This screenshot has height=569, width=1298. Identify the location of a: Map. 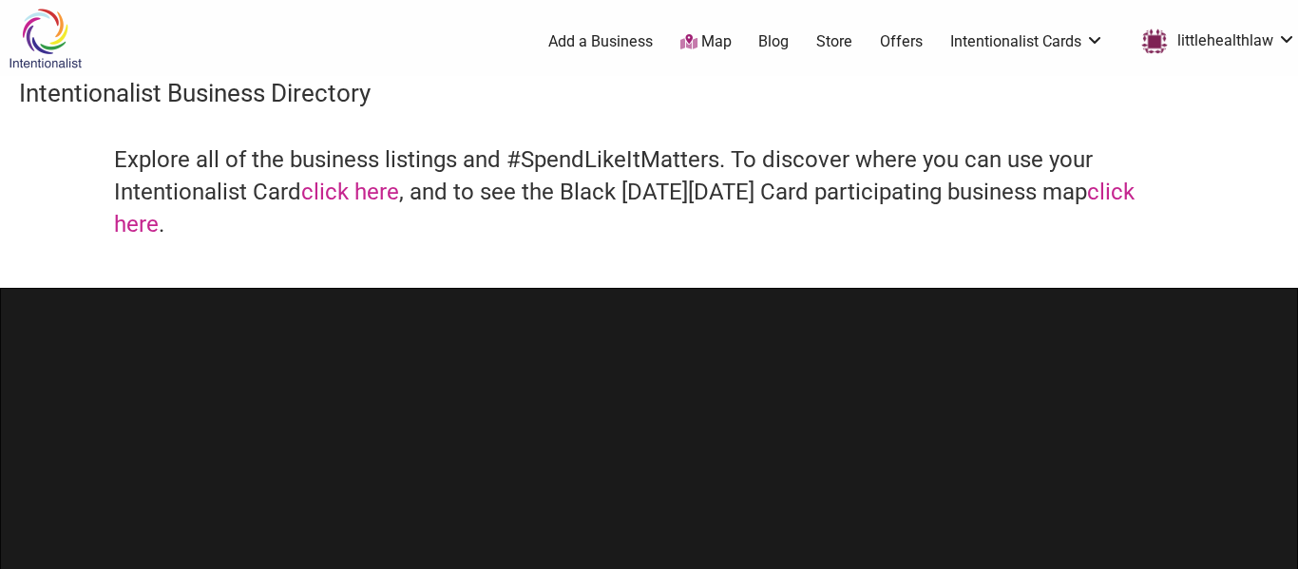
(706, 42).